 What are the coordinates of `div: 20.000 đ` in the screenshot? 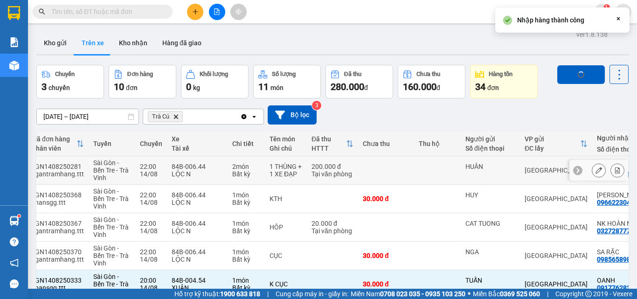 It's located at (332, 223).